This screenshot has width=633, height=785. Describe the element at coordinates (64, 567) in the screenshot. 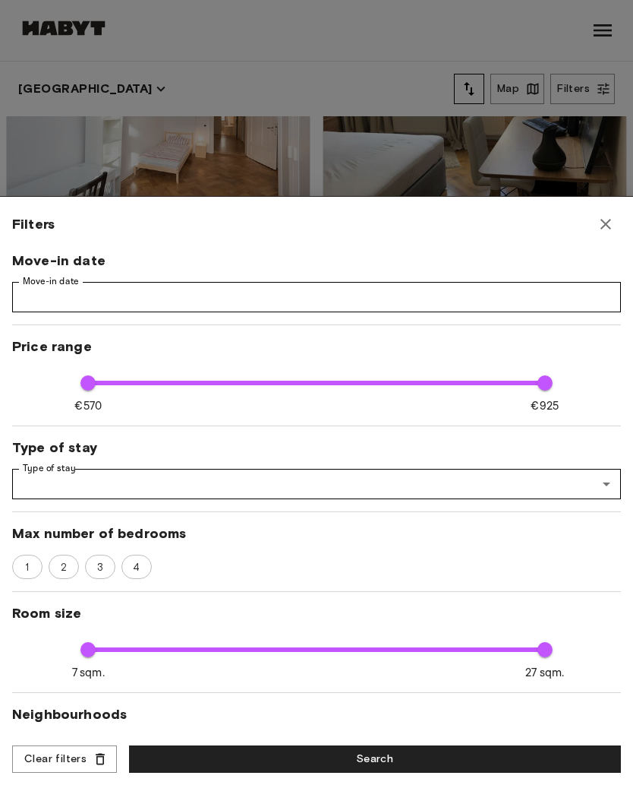

I see `div: 2` at that location.